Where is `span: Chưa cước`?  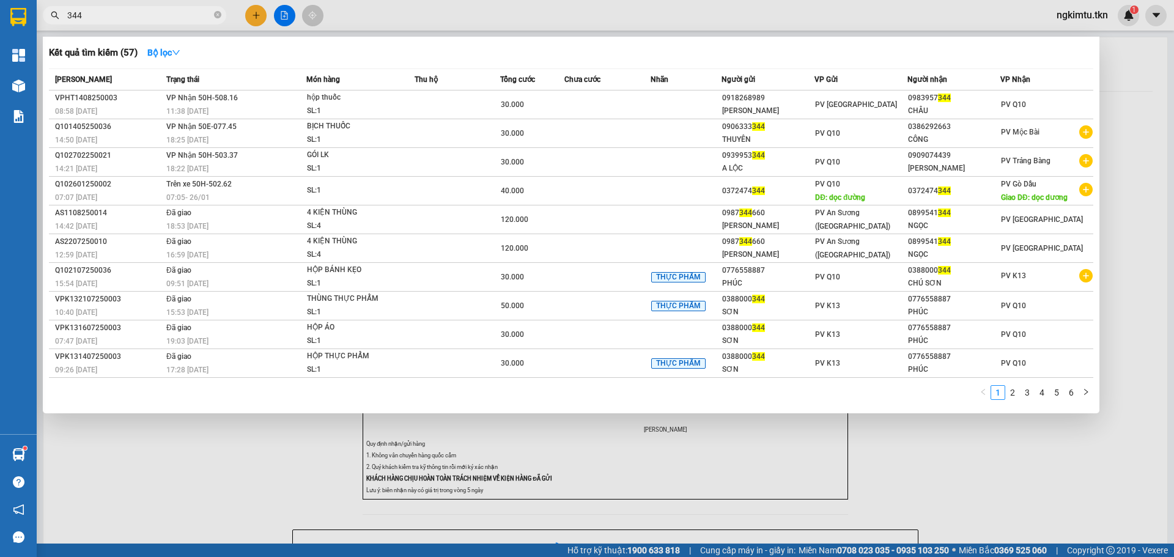 span: Chưa cước is located at coordinates (582, 79).